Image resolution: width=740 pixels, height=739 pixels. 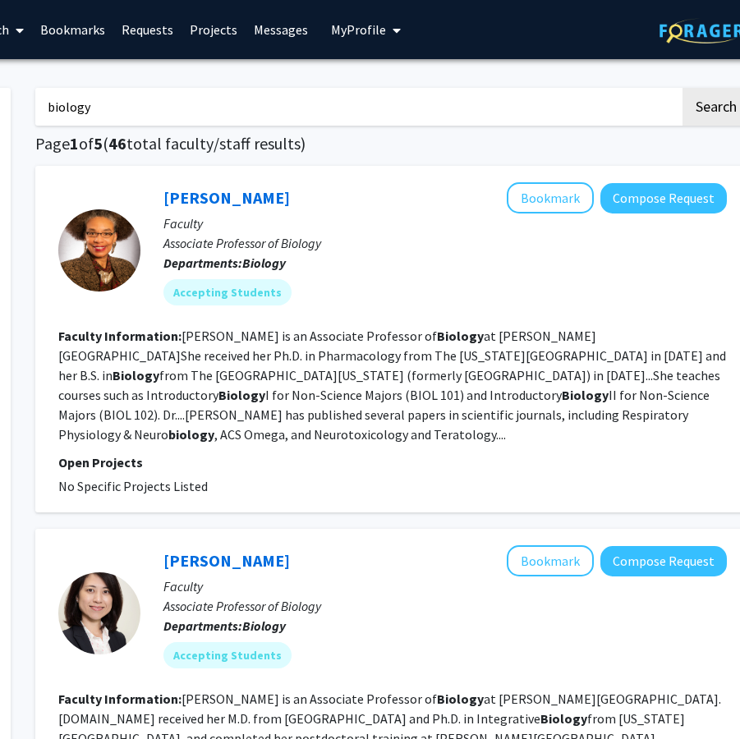 I want to click on a: Projects, so click(x=213, y=30).